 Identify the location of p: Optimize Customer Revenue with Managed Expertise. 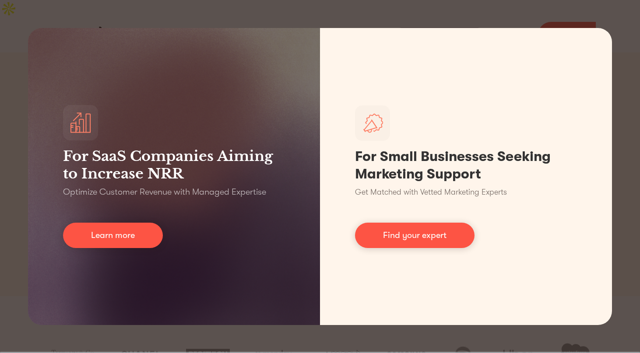
(165, 192).